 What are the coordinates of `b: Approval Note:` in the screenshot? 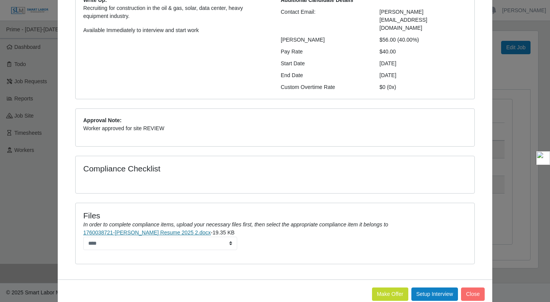 It's located at (102, 120).